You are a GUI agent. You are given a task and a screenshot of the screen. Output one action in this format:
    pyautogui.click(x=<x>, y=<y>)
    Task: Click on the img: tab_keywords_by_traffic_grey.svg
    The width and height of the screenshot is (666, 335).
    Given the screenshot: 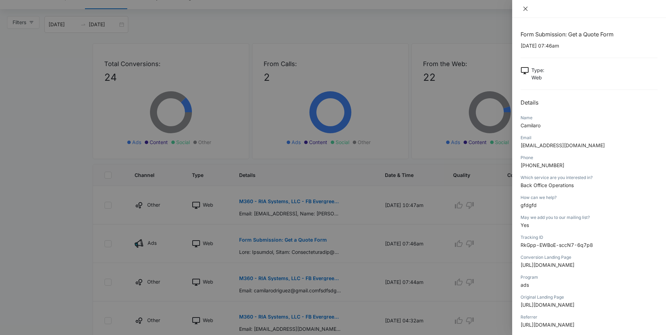 What is the action you would take?
    pyautogui.click(x=72, y=43)
    